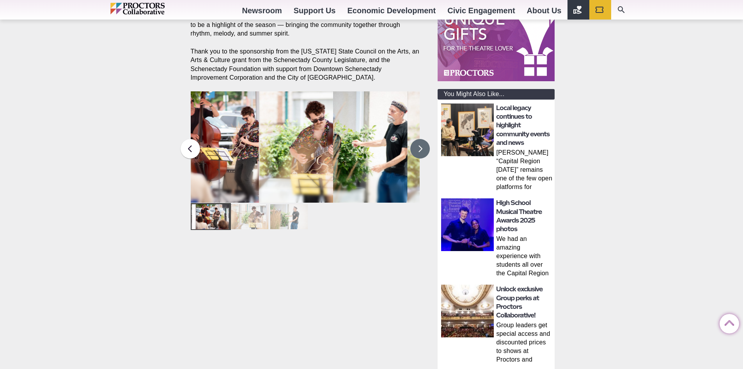 This screenshot has height=369, width=743. What do you see at coordinates (305, 21) in the screenshot?
I see `p: Whether grabbing lunch or just soaking up the sun, attendees enjoyed a laid-back, musical break e...` at bounding box center [305, 21].